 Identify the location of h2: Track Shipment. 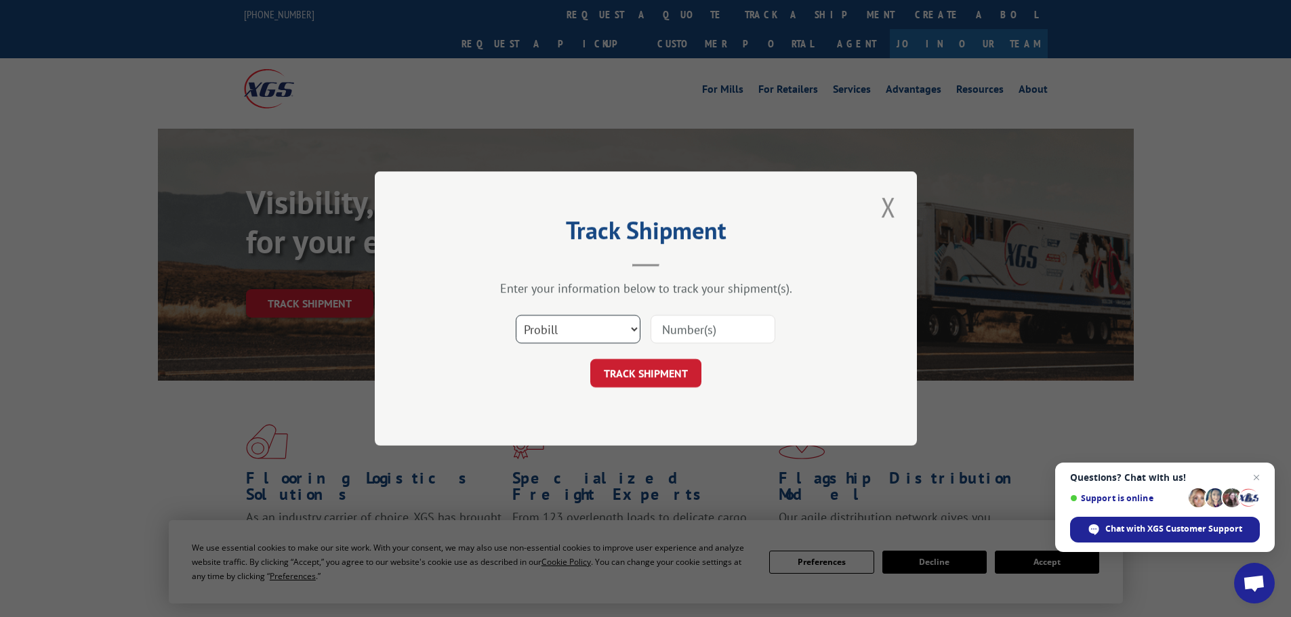
(646, 234).